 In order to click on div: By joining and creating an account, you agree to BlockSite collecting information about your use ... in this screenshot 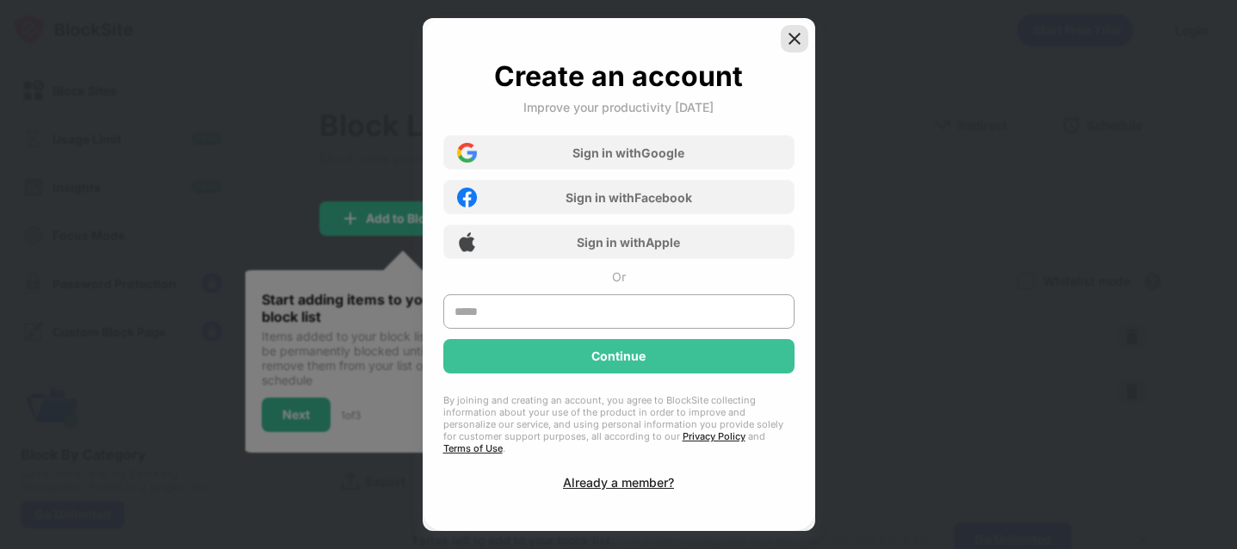, I will do `click(619, 424)`.